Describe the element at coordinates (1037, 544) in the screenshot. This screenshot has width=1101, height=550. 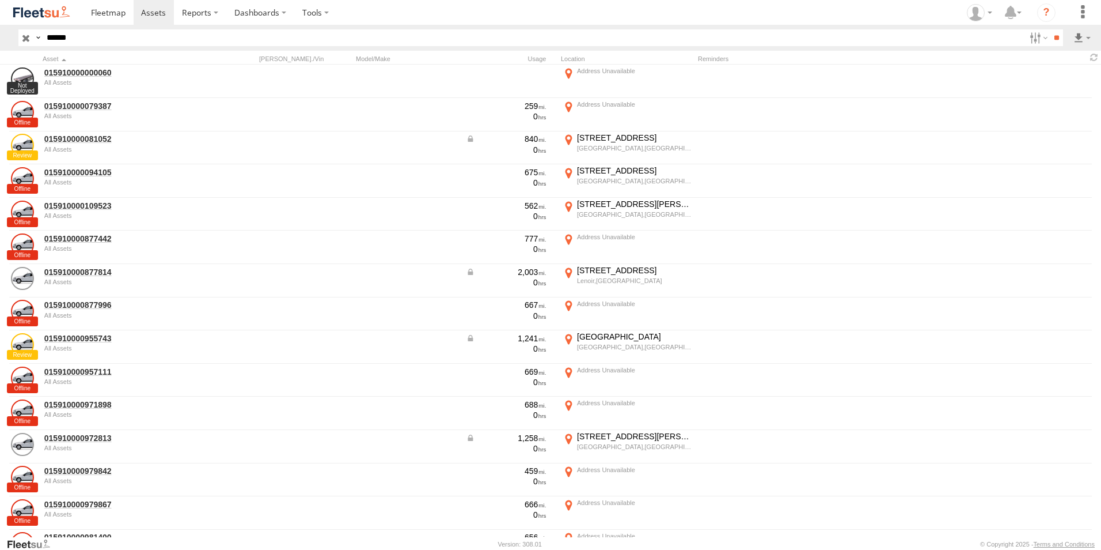
I see `div: © Copyright 2025 -` at that location.